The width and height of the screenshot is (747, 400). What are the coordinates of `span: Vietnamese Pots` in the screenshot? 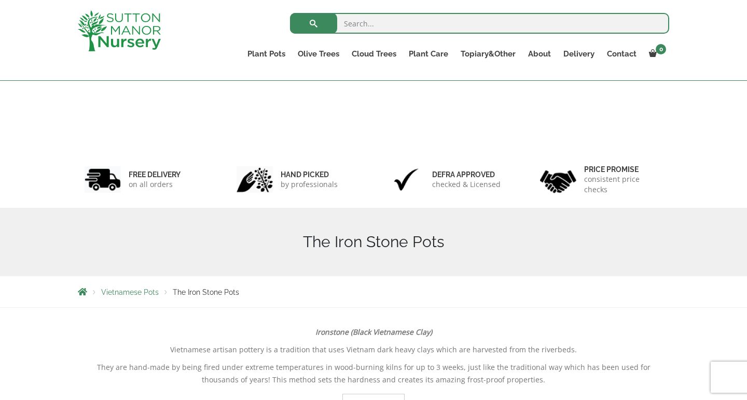 It's located at (130, 292).